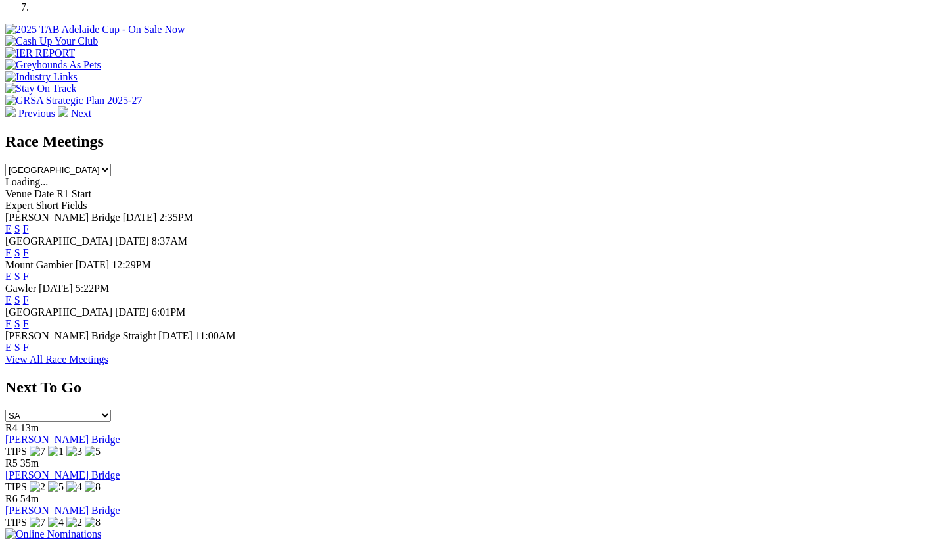  Describe the element at coordinates (41, 89) in the screenshot. I see `img: Stay On Track` at that location.